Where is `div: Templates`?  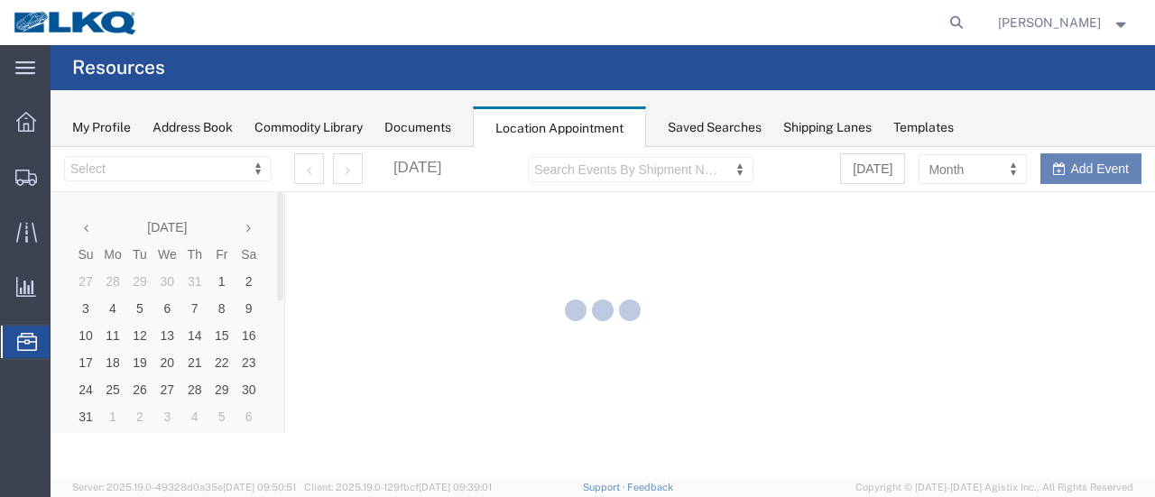 div: Templates is located at coordinates (923, 127).